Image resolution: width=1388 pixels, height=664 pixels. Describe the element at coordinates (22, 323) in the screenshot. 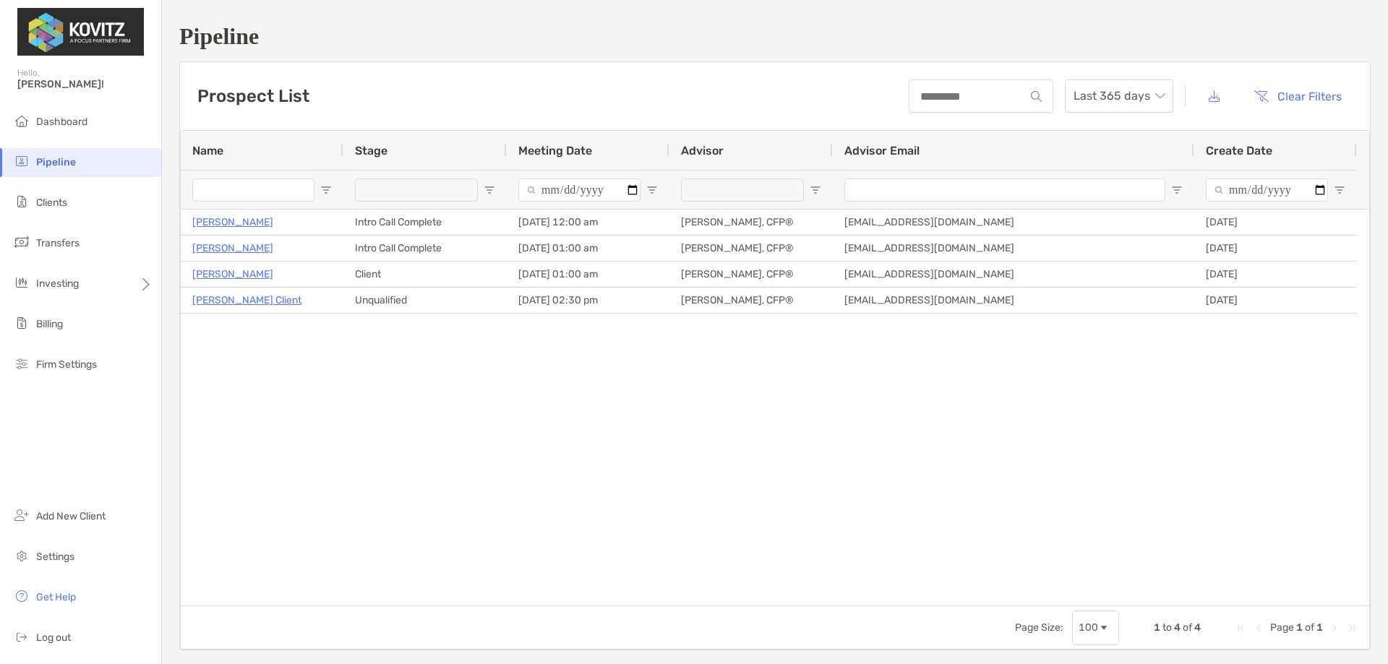

I see `img: billing icon` at that location.